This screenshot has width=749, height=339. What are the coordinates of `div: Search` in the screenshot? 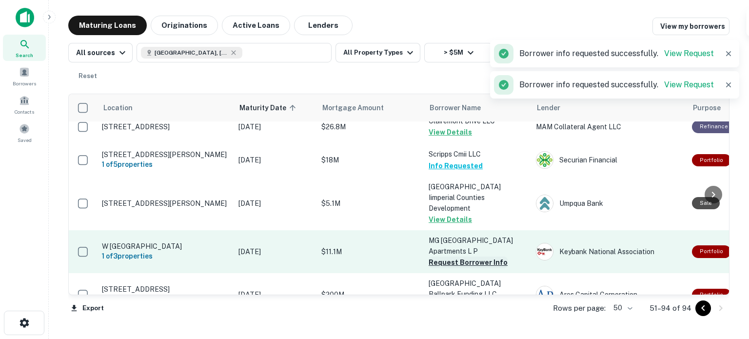 It's located at (24, 48).